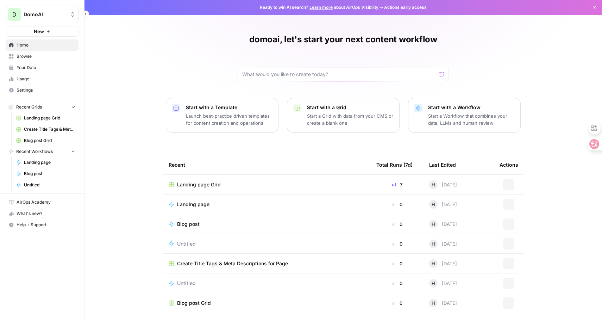 The height and width of the screenshot is (321, 602). I want to click on a: Your Data, so click(42, 68).